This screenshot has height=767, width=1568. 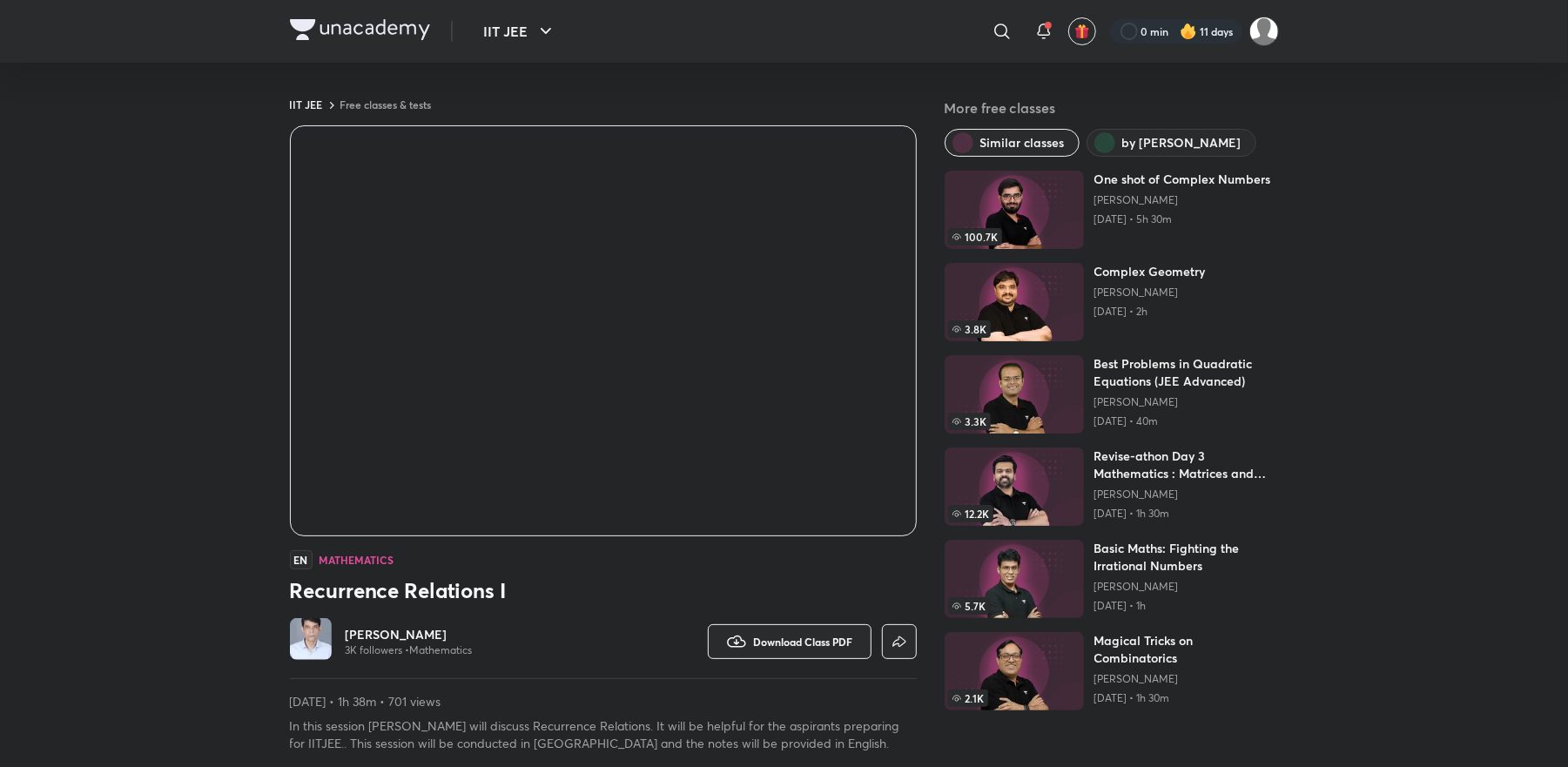 I want to click on h3: Recurrence Relations I, so click(x=603, y=590).